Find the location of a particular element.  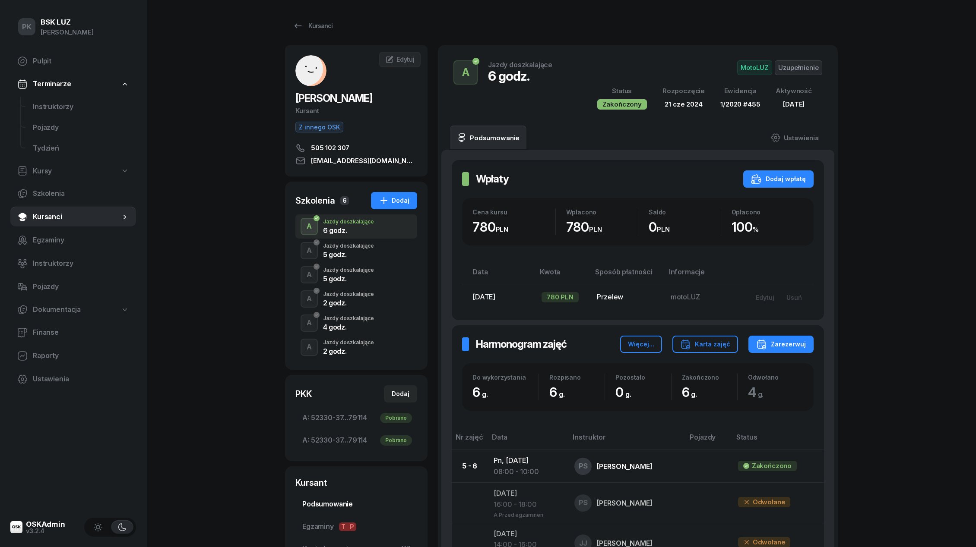

div: Saldo is located at coordinates (684, 212).